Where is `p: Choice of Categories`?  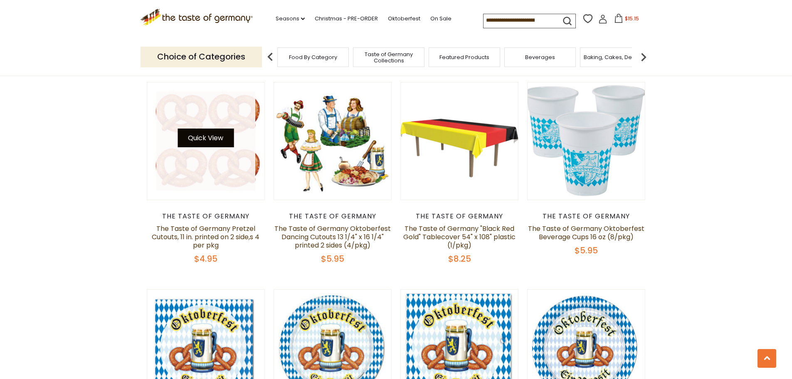
p: Choice of Categories is located at coordinates (201, 57).